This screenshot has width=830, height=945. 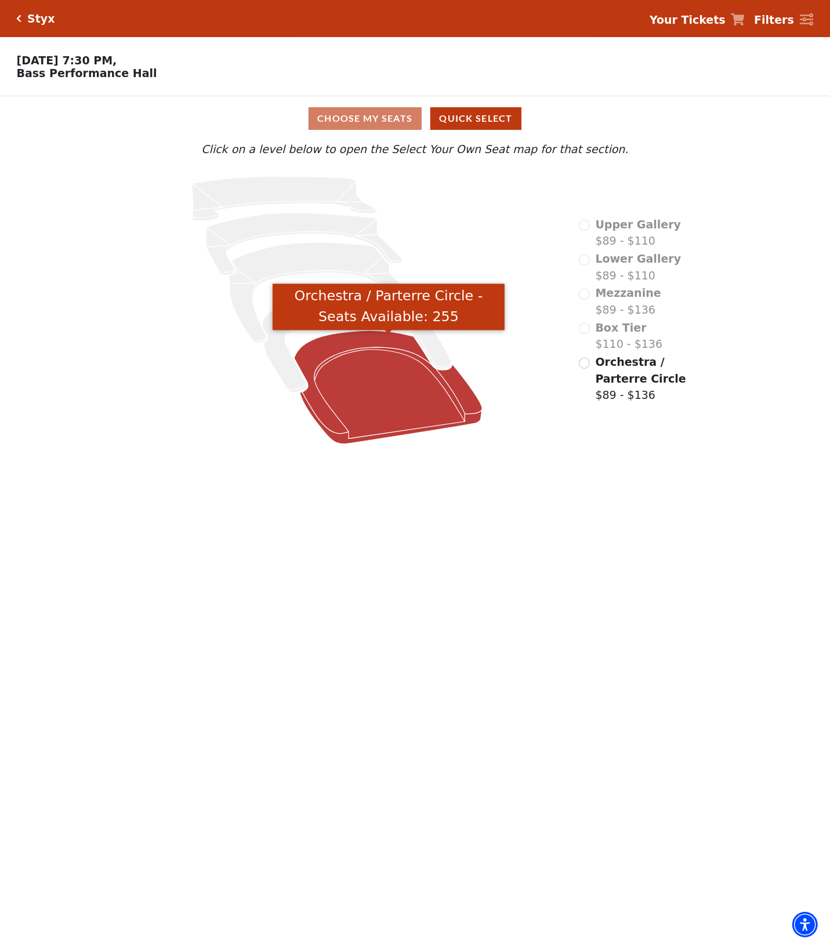 I want to click on path: Orchestra / Parterre Circle - Seats Available: 255, so click(x=388, y=388).